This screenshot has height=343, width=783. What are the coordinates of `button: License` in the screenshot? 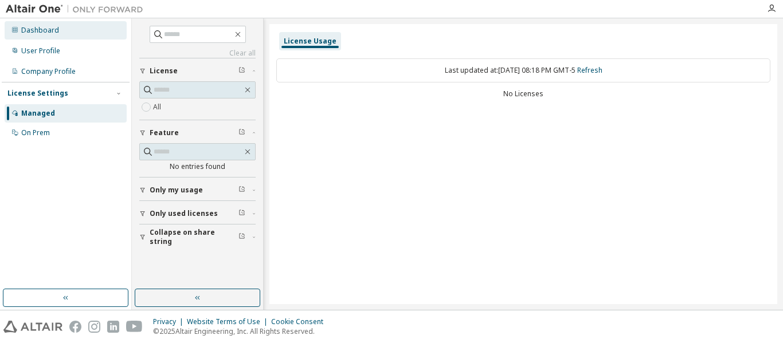 It's located at (197, 71).